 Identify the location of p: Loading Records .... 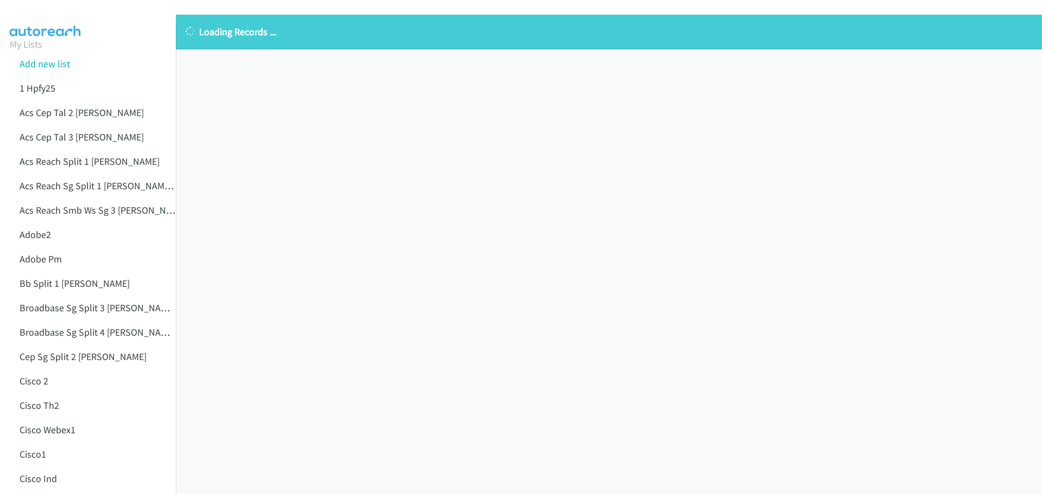
(609, 31).